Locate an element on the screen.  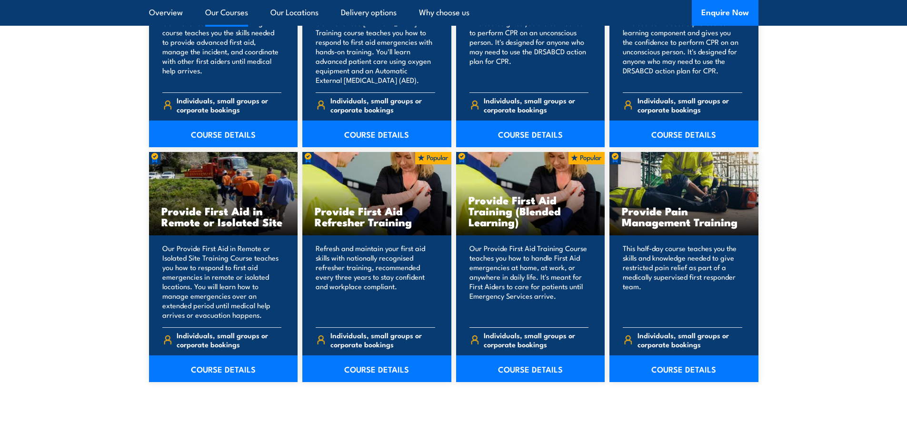
p: Our Advanced First Aid training course teaches you the skills needed to provide advanced first ai... is located at coordinates (222, 51).